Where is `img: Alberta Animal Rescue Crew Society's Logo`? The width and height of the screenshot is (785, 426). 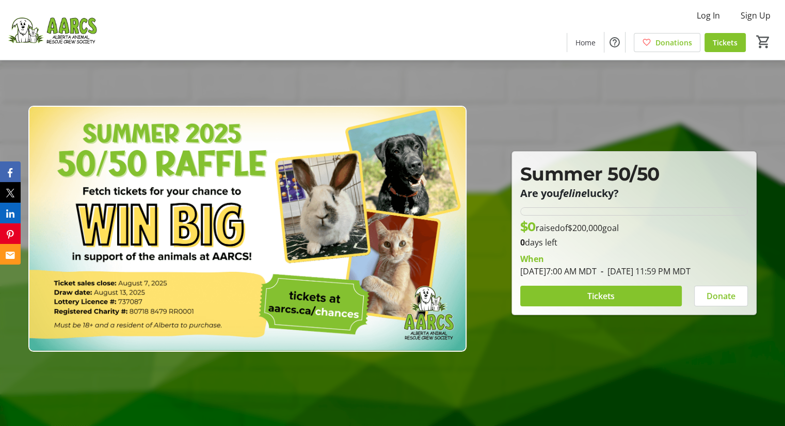 img: Alberta Animal Rescue Crew Society's Logo is located at coordinates (52, 30).